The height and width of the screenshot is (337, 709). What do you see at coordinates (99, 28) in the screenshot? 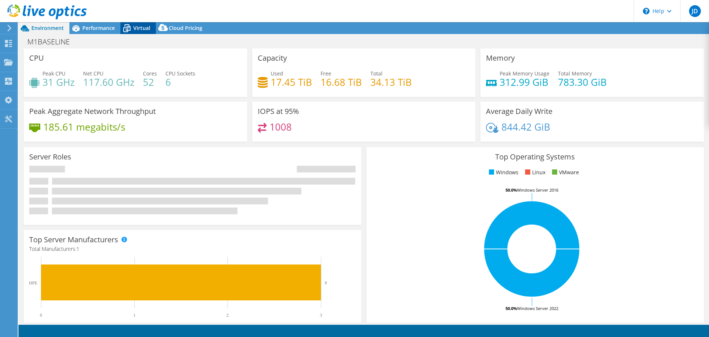
I see `span: Performance` at bounding box center [99, 28].